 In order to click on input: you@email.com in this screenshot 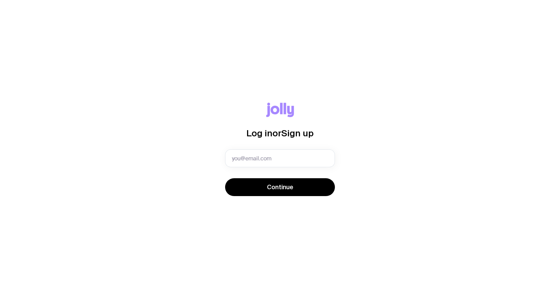, I will do `click(280, 158)`.